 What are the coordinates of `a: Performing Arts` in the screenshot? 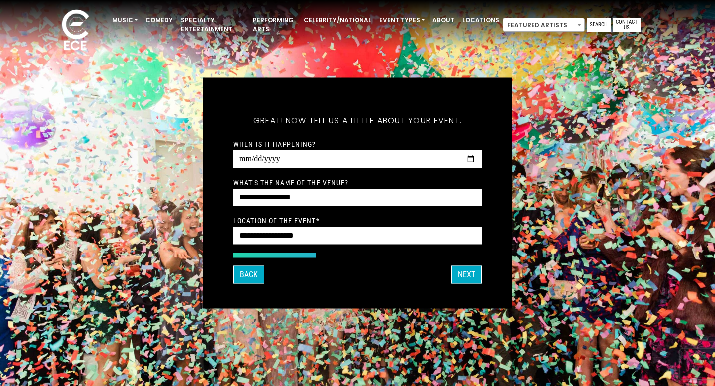 It's located at (274, 25).